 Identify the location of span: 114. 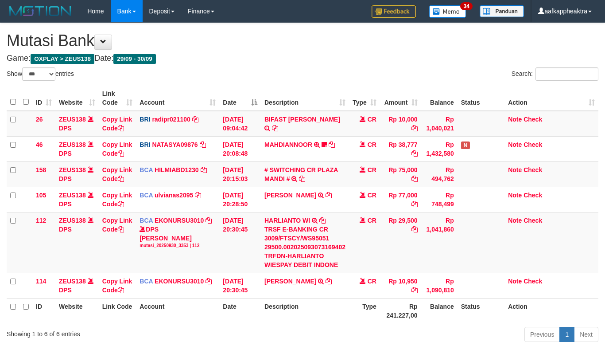
(41, 281).